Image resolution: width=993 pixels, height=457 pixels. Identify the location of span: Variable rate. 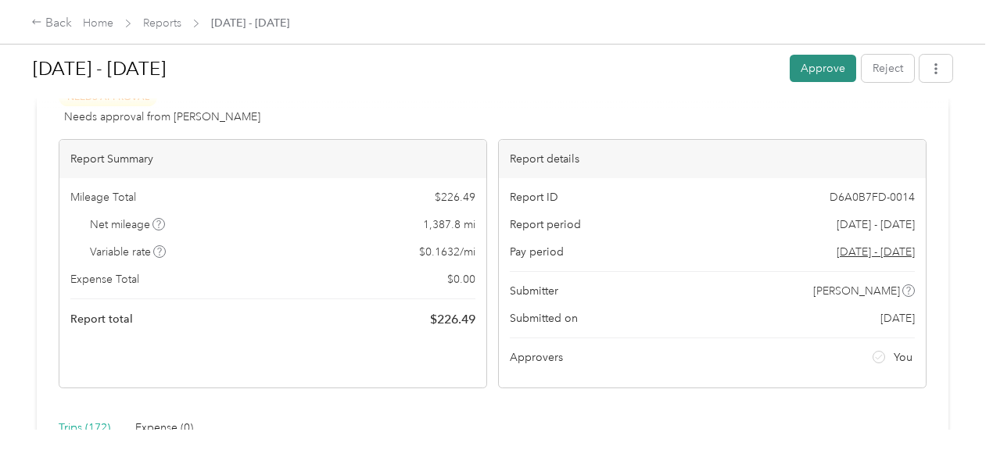
(128, 252).